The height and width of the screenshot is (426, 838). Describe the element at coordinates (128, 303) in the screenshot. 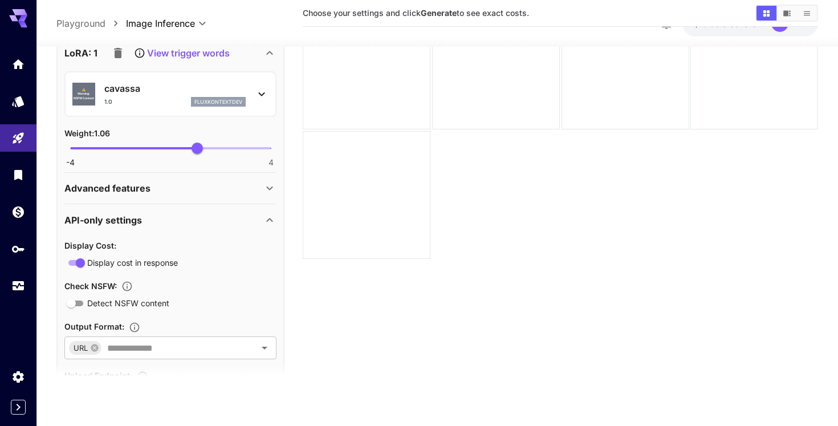

I see `span: Detect NSFW content` at that location.